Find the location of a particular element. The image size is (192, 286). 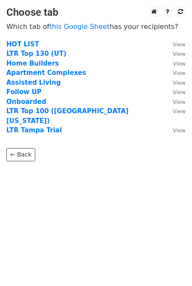

a: LTR Top 130 (UT) is located at coordinates (36, 54).